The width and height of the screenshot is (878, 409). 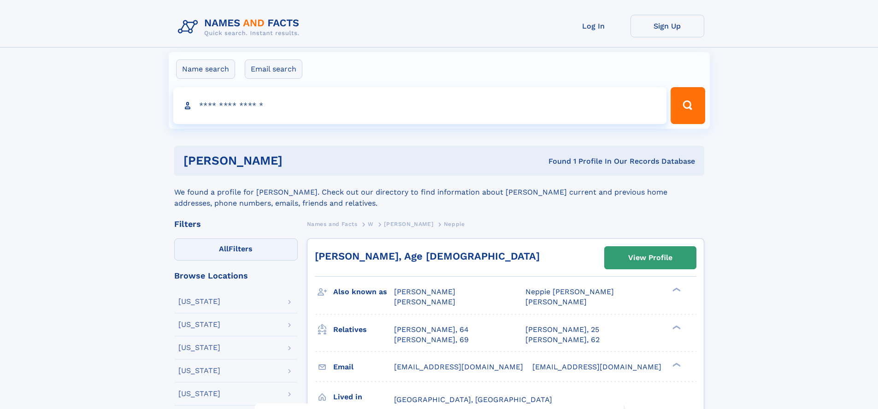 What do you see at coordinates (650, 258) in the screenshot?
I see `div: View Profile` at bounding box center [650, 258].